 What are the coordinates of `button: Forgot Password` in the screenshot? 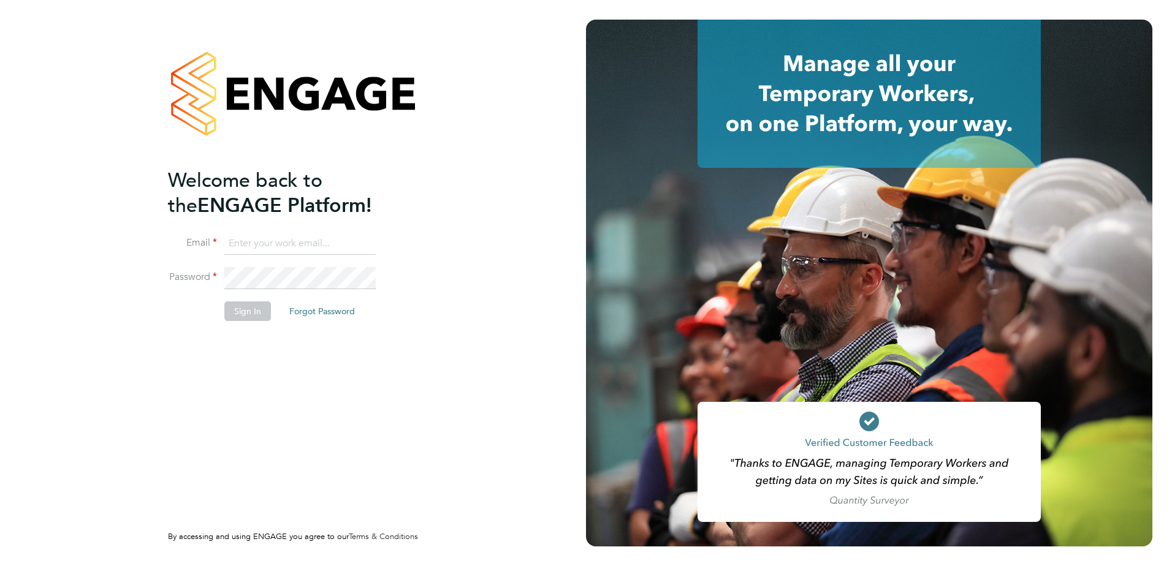 It's located at (322, 311).